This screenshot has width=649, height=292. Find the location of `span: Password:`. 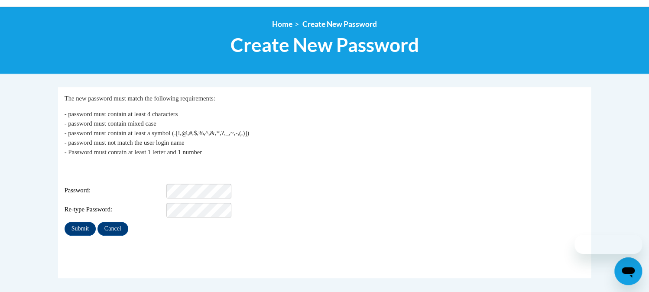

span: Password: is located at coordinates (115, 191).